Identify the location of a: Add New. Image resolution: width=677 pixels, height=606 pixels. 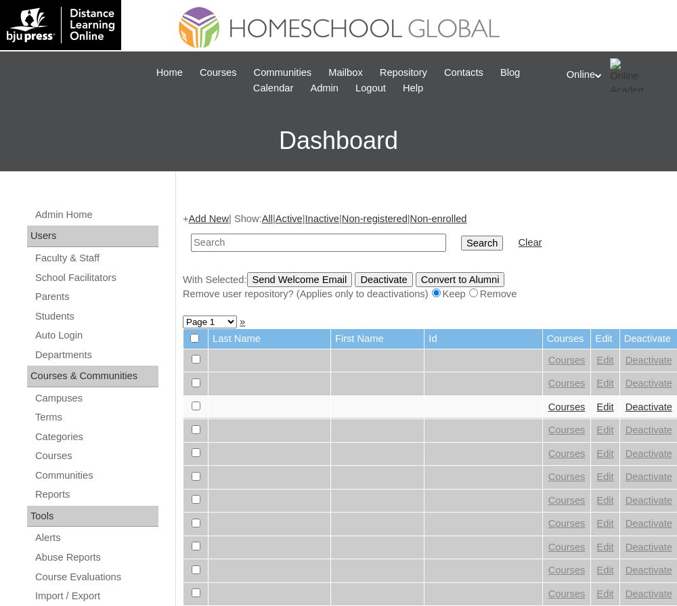
(209, 219).